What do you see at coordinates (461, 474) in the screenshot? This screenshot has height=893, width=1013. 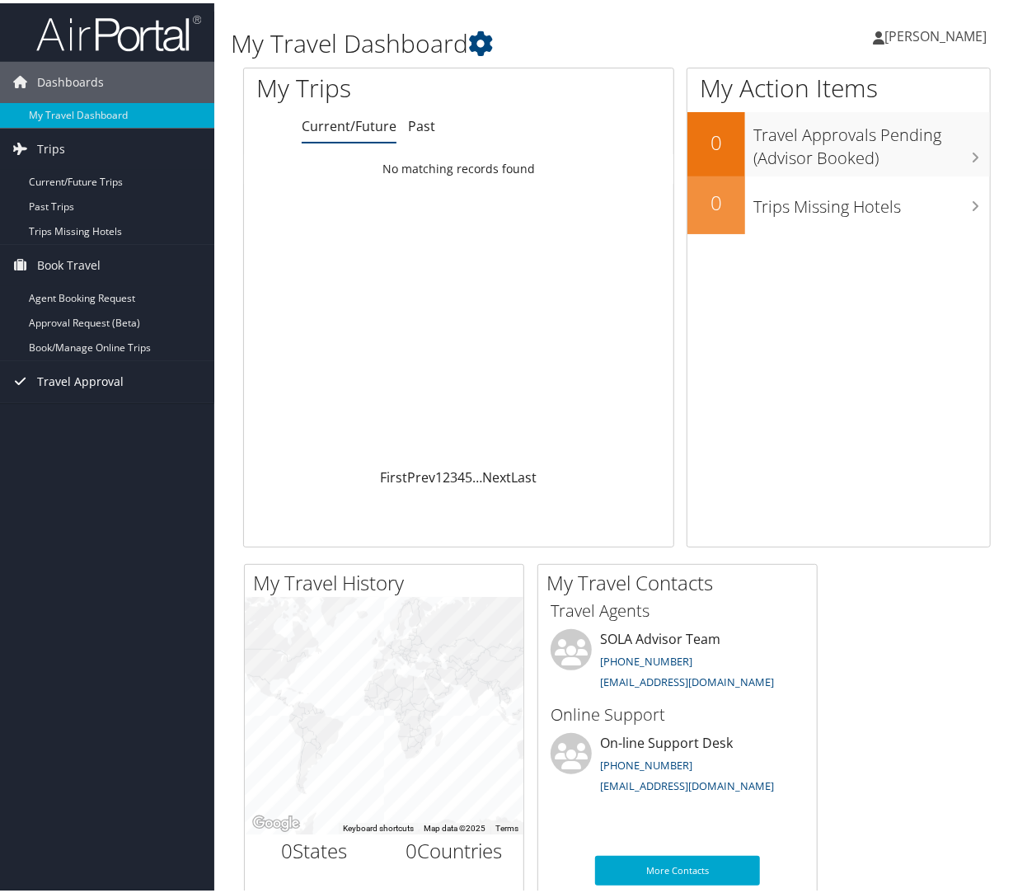 I see `a: 4` at bounding box center [461, 474].